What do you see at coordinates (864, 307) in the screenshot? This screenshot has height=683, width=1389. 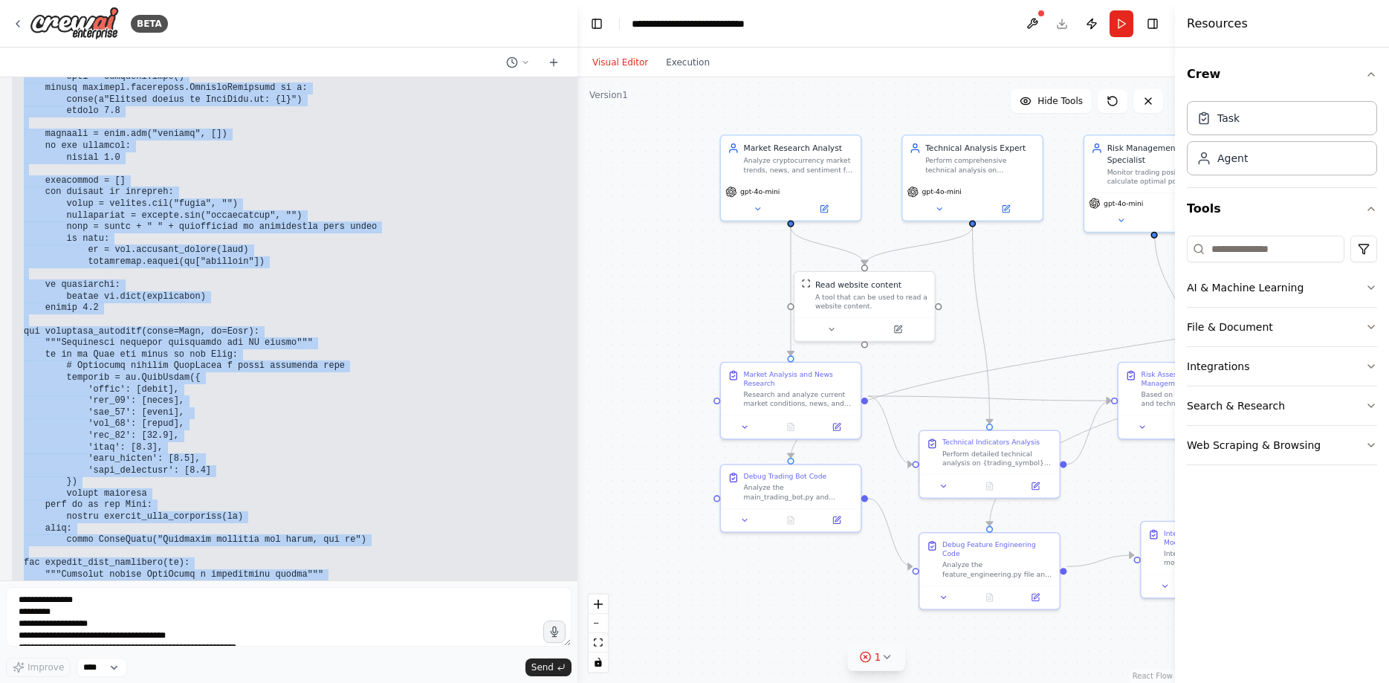 I see `div: ScrapeWebsiteToolRead website contentA tool that can be used to read a website content.` at bounding box center [864, 307].